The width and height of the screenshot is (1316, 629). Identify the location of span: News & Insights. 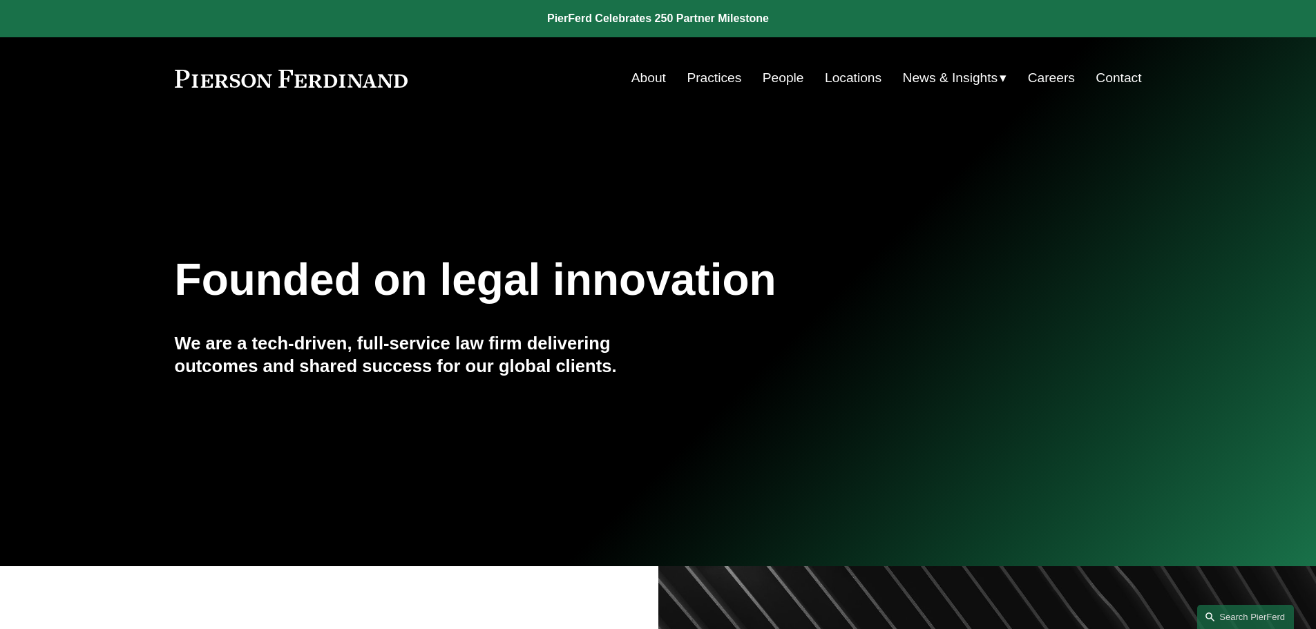
(951, 78).